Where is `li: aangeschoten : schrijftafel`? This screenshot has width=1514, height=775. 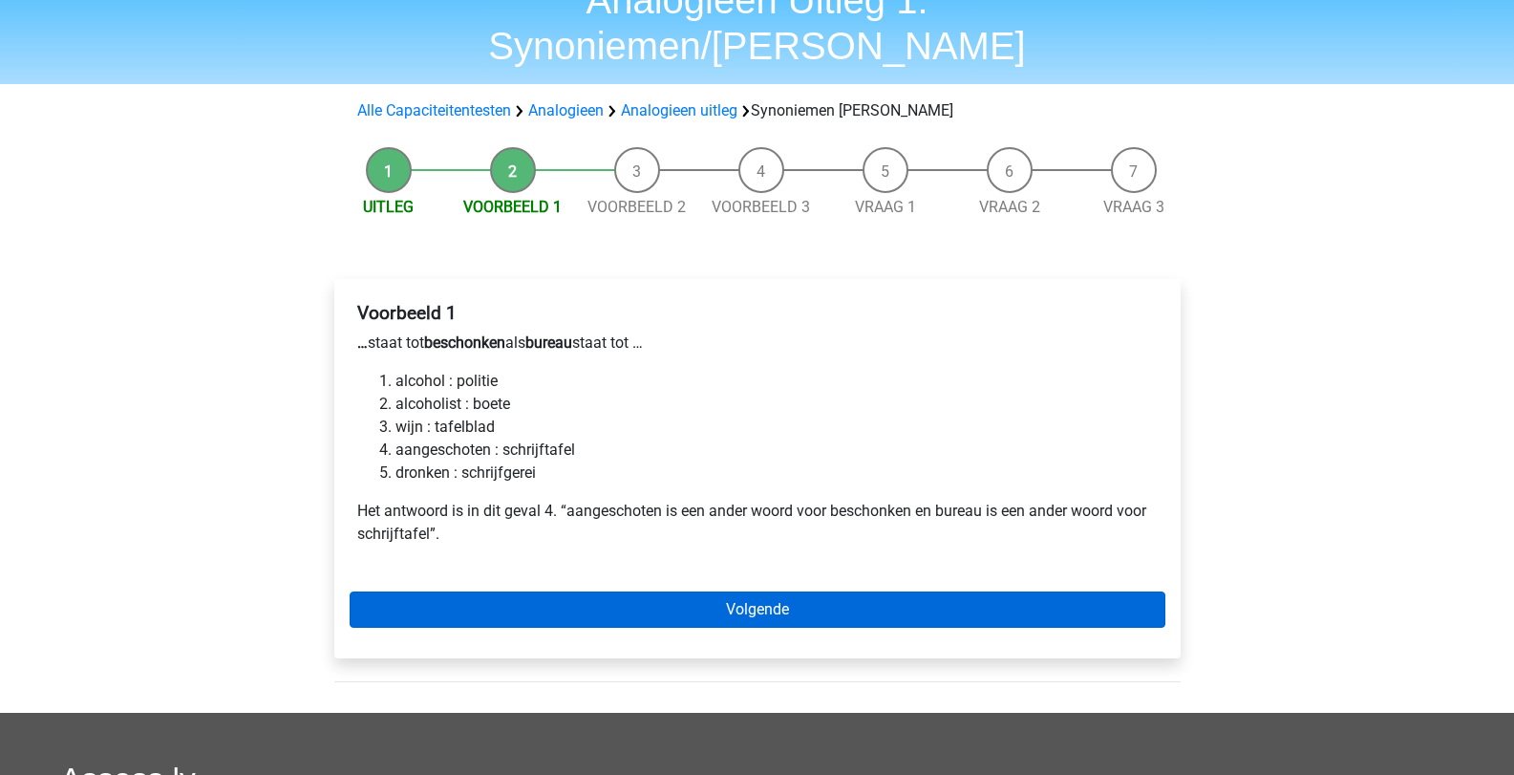
li: aangeschoten : schrijftafel is located at coordinates (776, 450).